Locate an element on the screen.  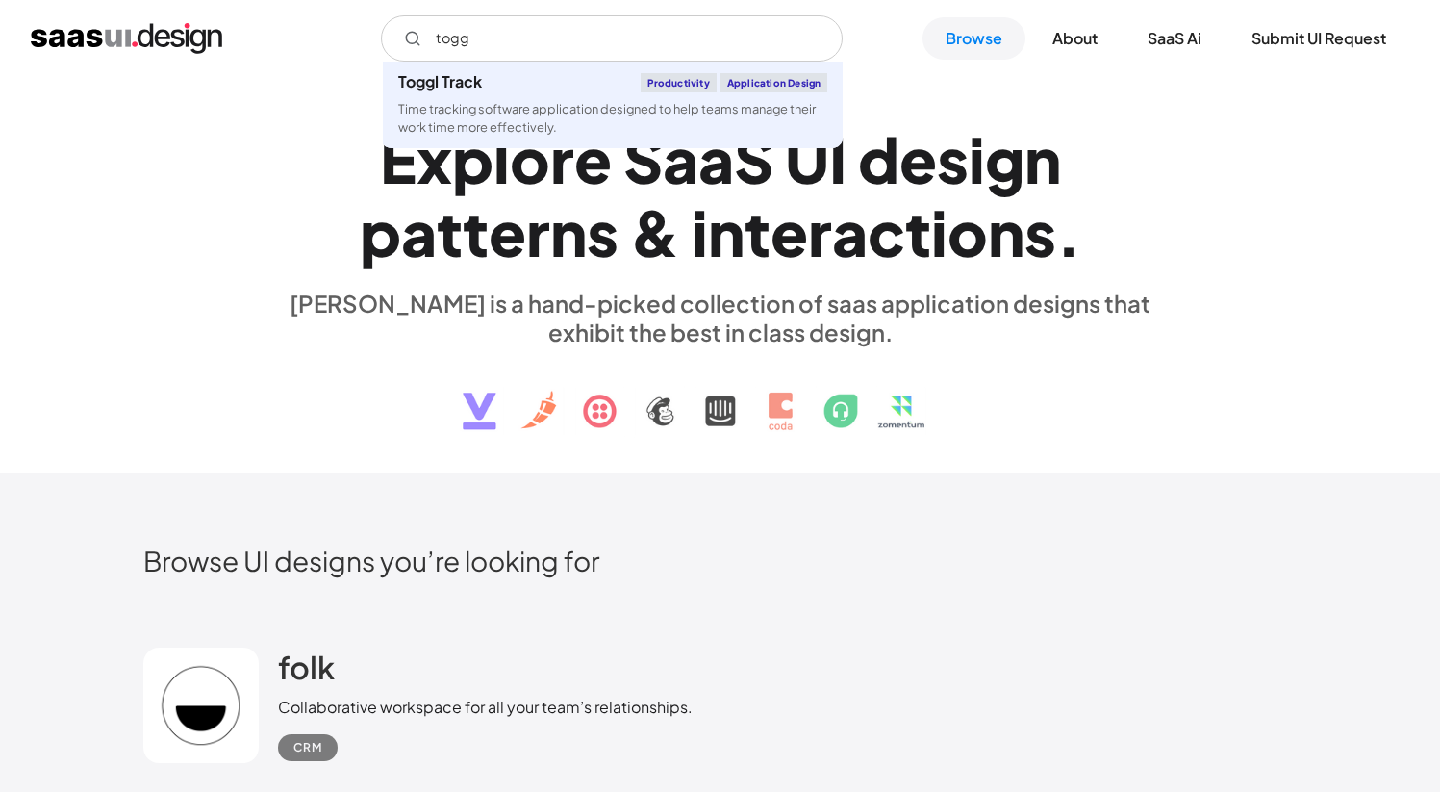
h2: Browse UI designs you’re looking for is located at coordinates (721, 560).